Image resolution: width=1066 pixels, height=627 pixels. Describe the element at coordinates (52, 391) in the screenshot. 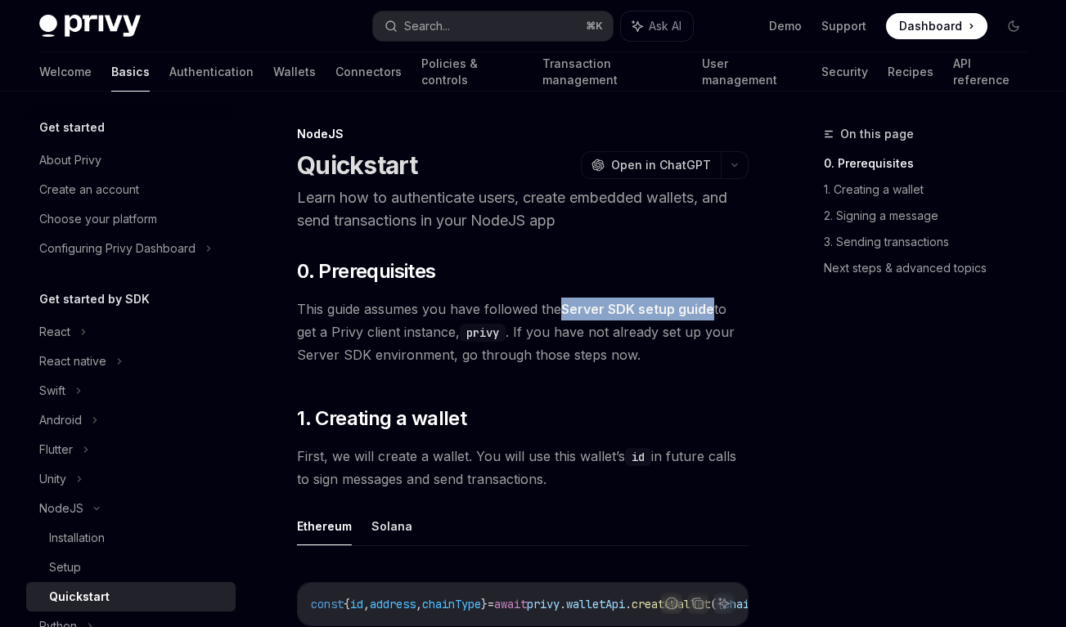

I see `div: Swift` at that location.